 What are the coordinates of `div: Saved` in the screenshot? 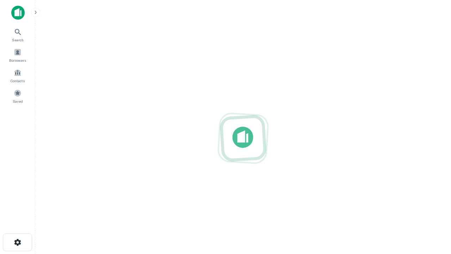 It's located at (18, 96).